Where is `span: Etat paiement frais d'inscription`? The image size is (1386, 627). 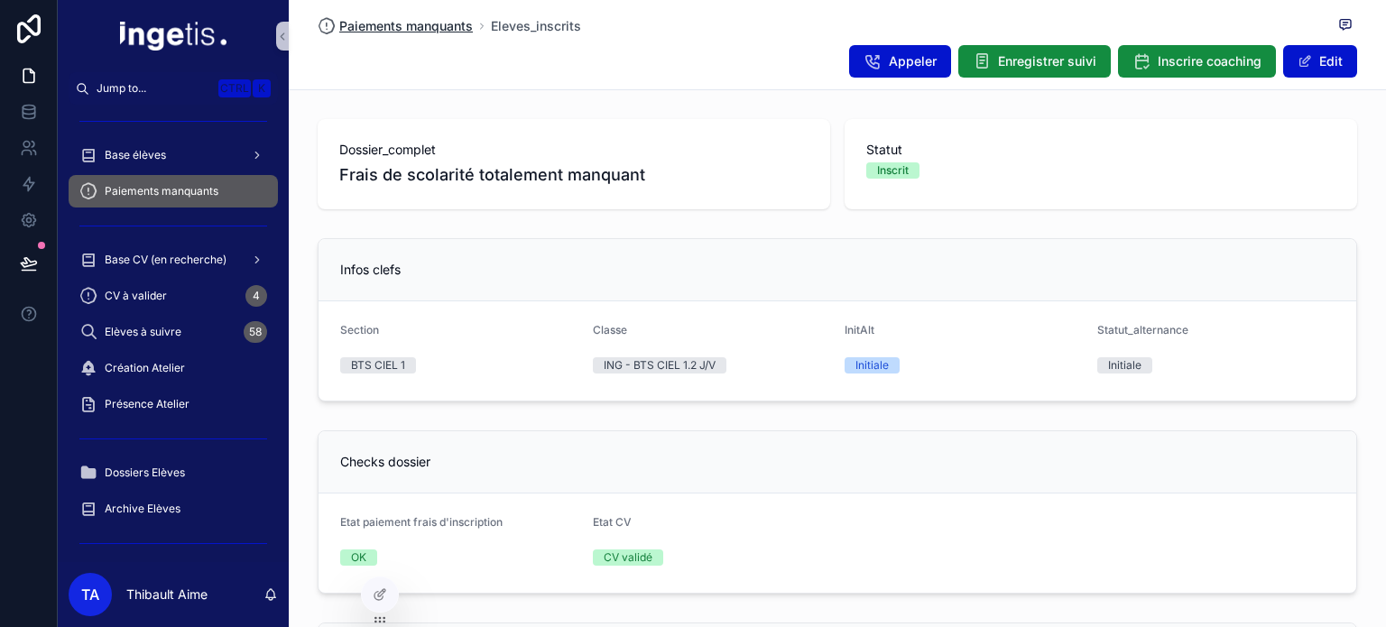 span: Etat paiement frais d'inscription is located at coordinates (421, 521).